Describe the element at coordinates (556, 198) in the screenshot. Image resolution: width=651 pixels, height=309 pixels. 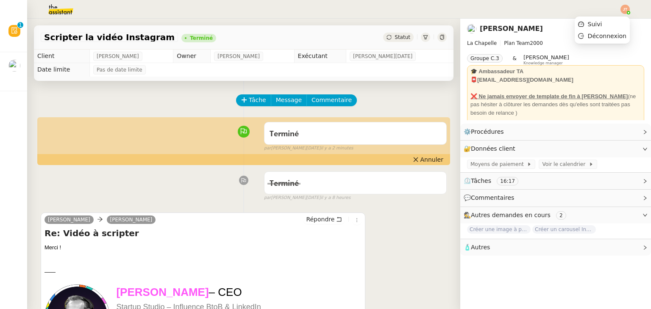
I see `div: 💬Commentaires` at that location.